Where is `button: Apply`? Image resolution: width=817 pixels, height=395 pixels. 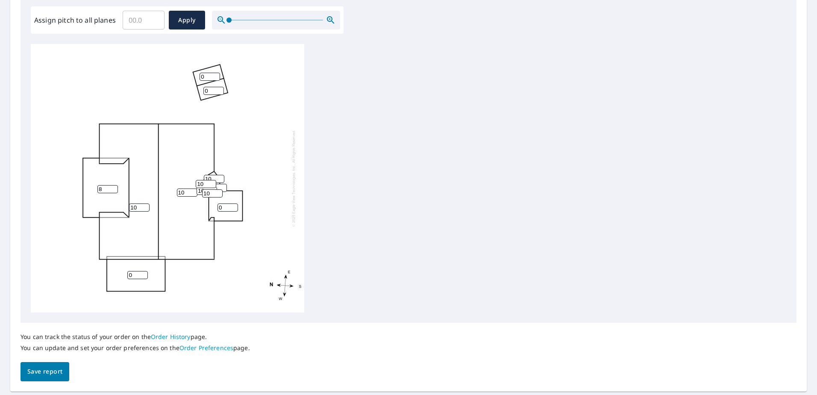 button: Apply is located at coordinates (187, 20).